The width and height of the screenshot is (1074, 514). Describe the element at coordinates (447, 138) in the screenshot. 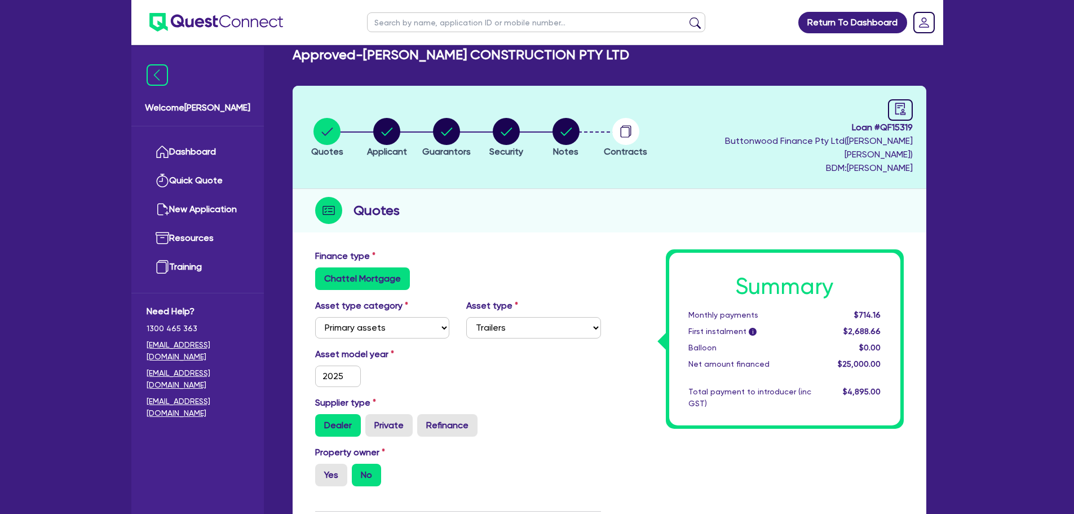

I see `button: Guarantors` at that location.